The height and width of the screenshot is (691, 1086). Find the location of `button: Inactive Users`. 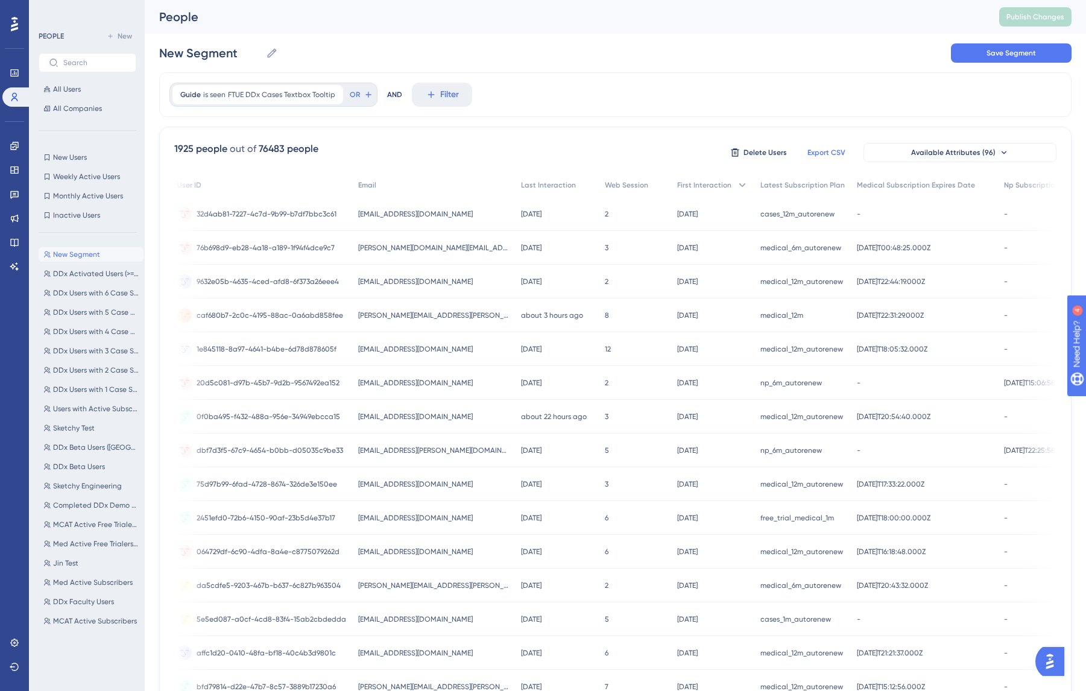

button: Inactive Users is located at coordinates (87, 215).